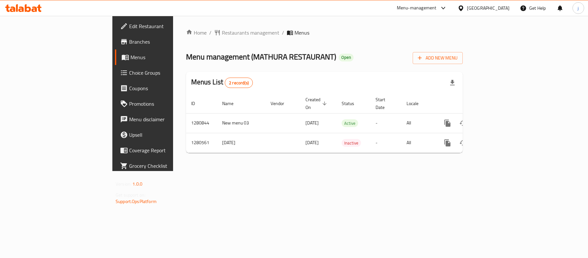  I want to click on a: Upsell, so click(163, 135).